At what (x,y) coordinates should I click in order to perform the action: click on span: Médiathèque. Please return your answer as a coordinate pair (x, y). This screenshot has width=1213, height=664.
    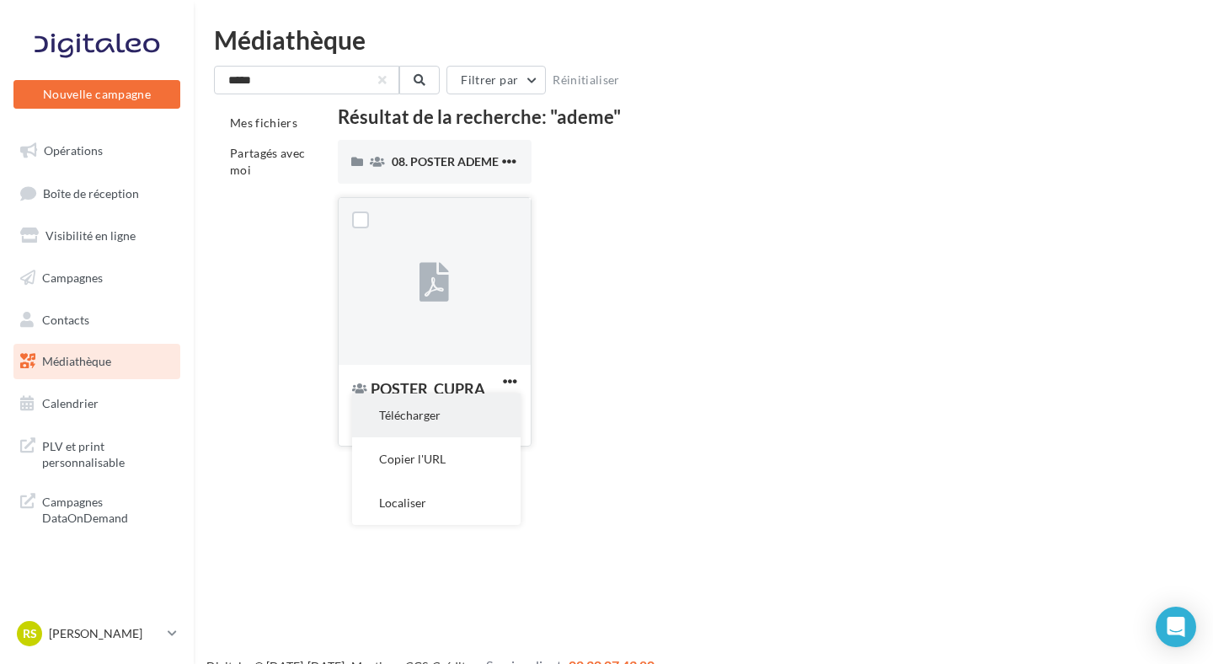
    Looking at the image, I should click on (77, 361).